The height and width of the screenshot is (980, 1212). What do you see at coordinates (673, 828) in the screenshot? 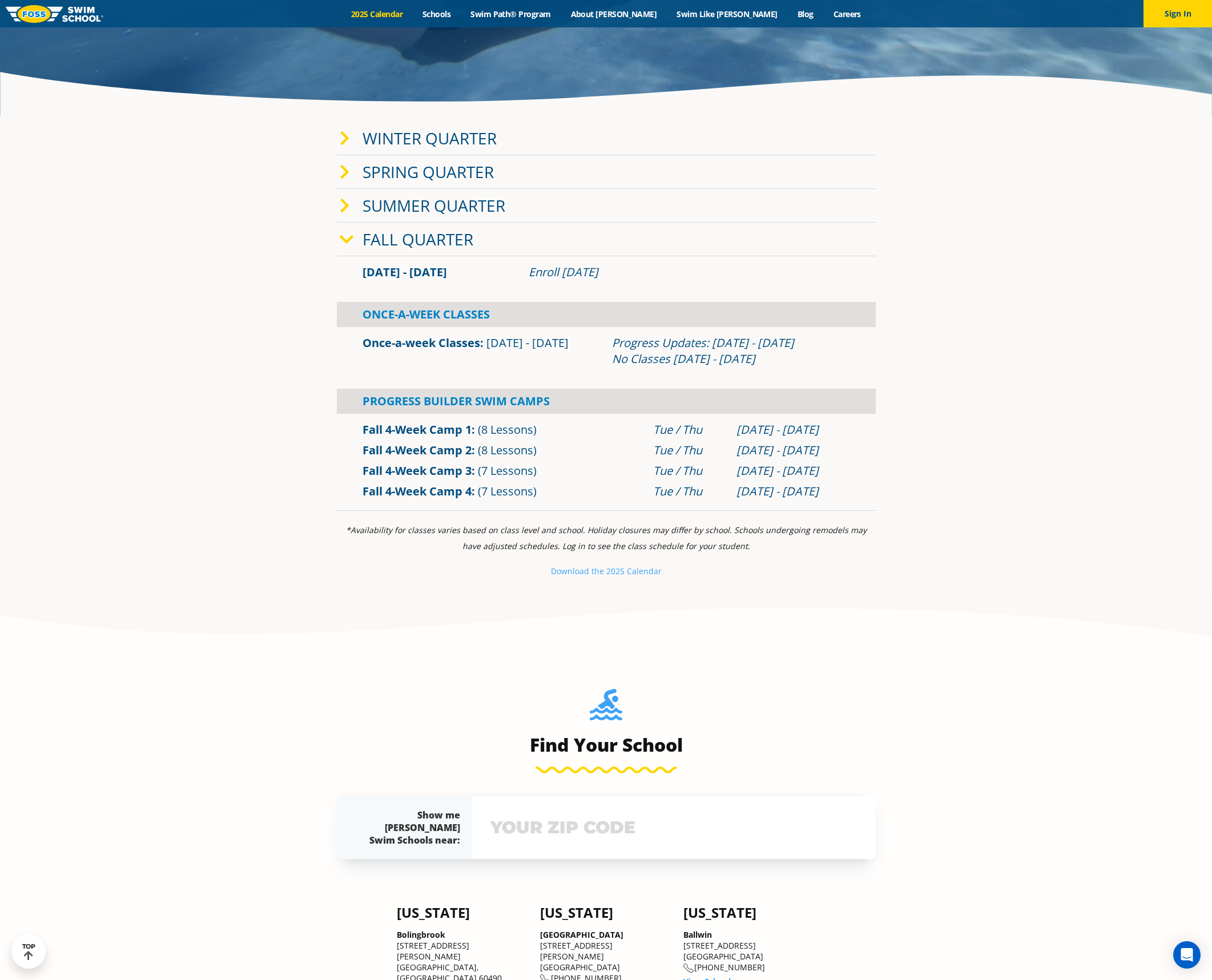
I see `input: YOUR ZIP CODE` at bounding box center [673, 828].